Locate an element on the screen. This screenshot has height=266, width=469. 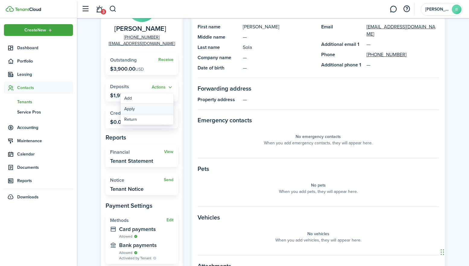
div: Chat Widget is located at coordinates (454, 251).